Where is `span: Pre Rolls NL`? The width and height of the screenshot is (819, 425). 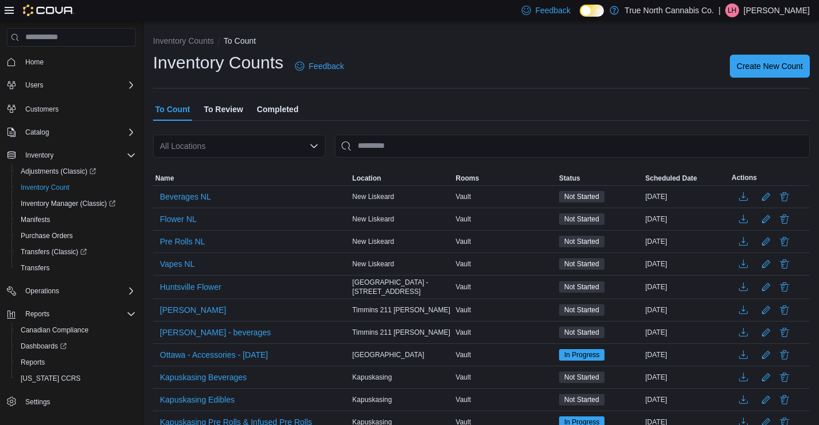 span: Pre Rolls NL is located at coordinates (182, 242).